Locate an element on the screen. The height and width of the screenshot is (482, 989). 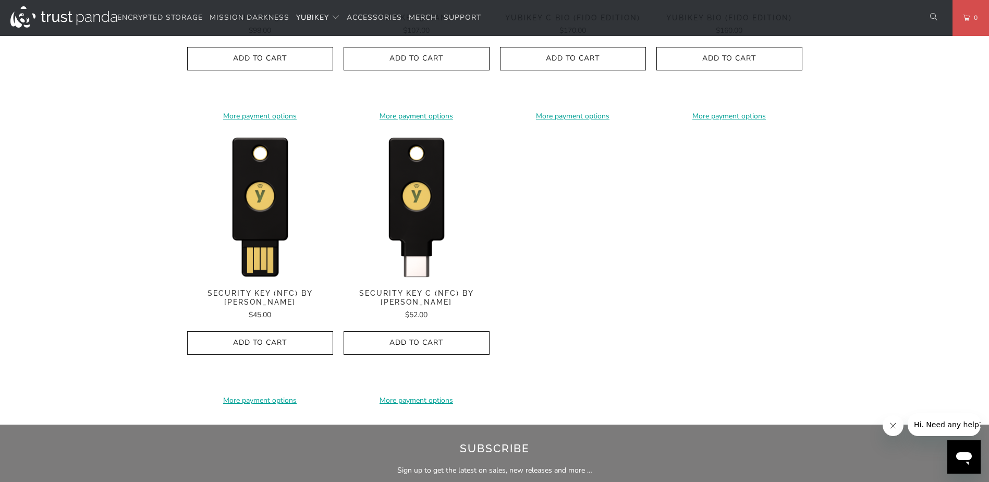
span: Mission Darkness is located at coordinates (249, 17).